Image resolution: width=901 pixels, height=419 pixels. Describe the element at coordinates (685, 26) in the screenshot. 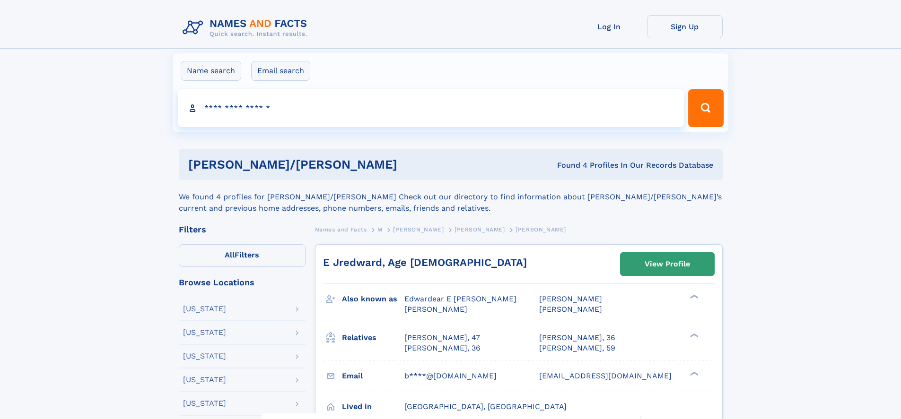

I see `a: Sign Up` at that location.